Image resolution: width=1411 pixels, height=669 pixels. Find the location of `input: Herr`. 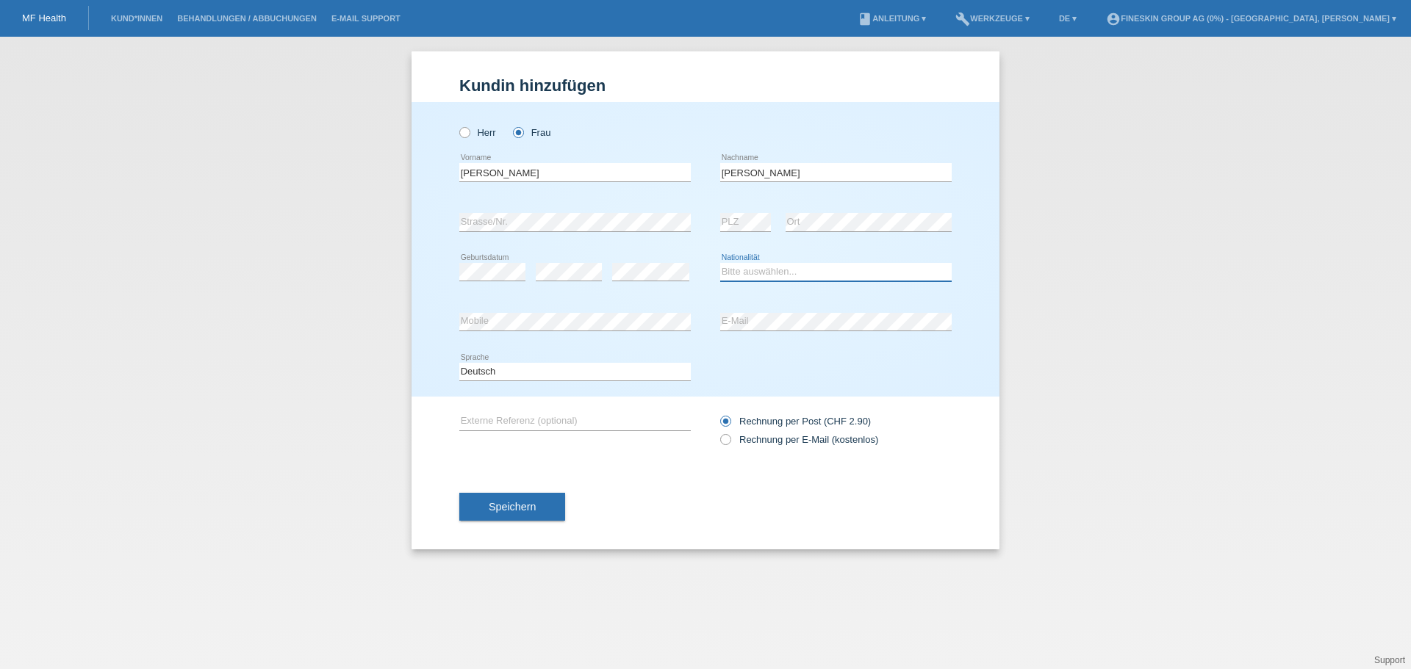

input: Herr is located at coordinates (464, 132).